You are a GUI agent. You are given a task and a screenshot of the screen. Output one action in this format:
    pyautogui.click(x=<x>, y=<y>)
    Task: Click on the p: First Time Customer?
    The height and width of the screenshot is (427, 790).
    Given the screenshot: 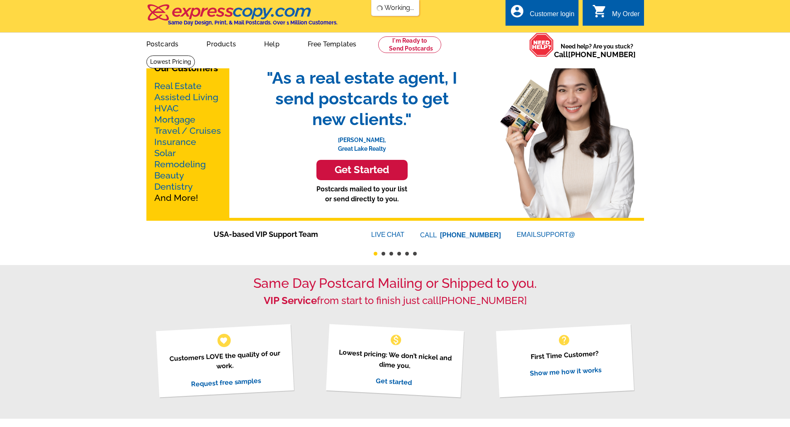 What is the action you would take?
    pyautogui.click(x=565, y=355)
    